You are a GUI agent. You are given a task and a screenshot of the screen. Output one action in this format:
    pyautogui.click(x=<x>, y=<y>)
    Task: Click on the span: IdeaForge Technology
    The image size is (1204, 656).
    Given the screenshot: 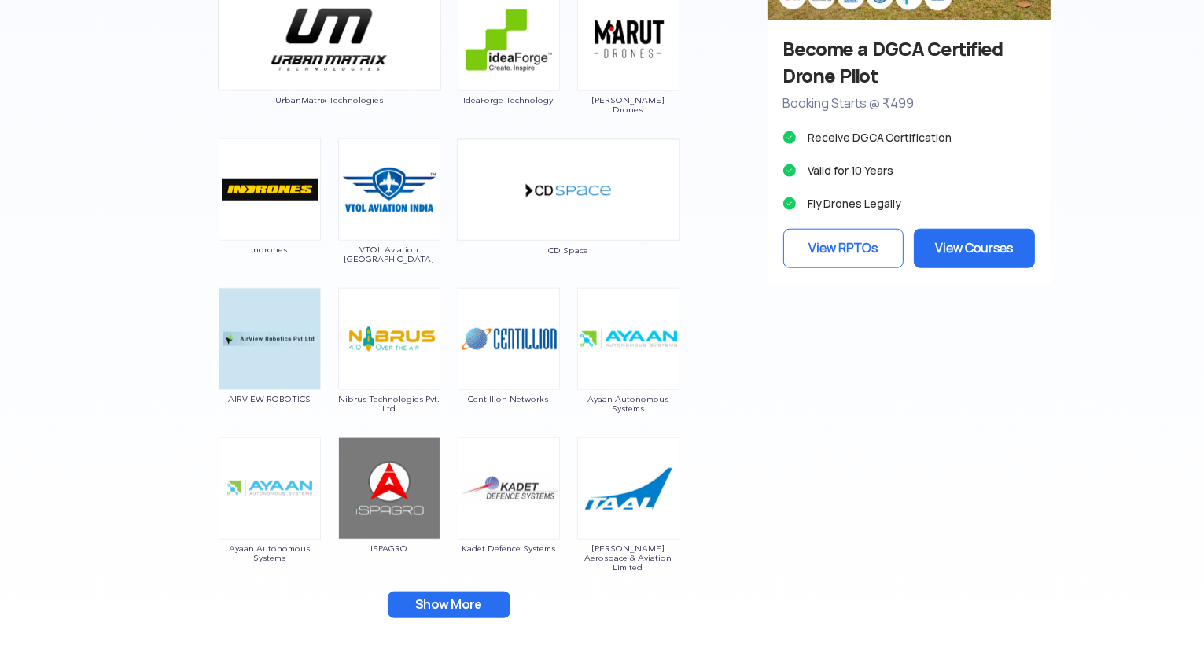 What is the action you would take?
    pyautogui.click(x=509, y=100)
    